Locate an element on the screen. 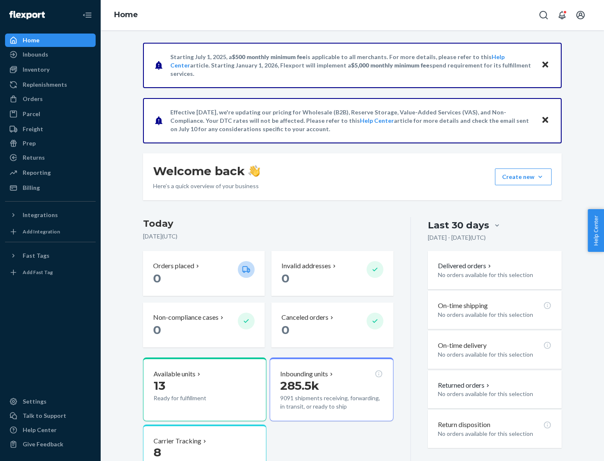  button: Open Search Box is located at coordinates (543, 15).